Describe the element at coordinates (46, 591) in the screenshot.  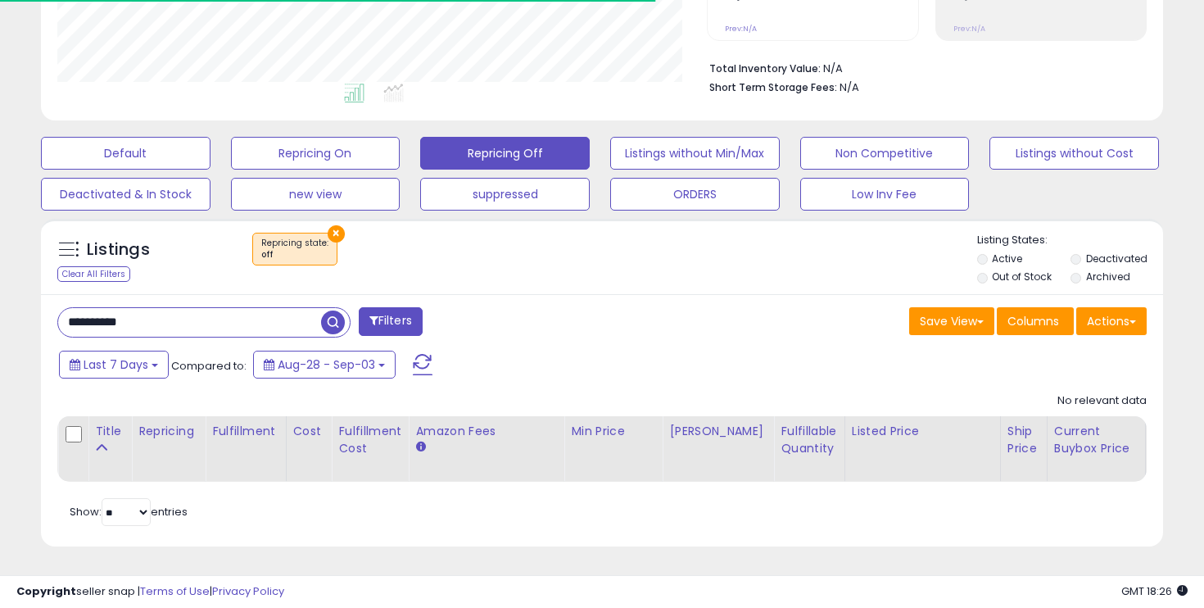
I see `strong: Copyright` at that location.